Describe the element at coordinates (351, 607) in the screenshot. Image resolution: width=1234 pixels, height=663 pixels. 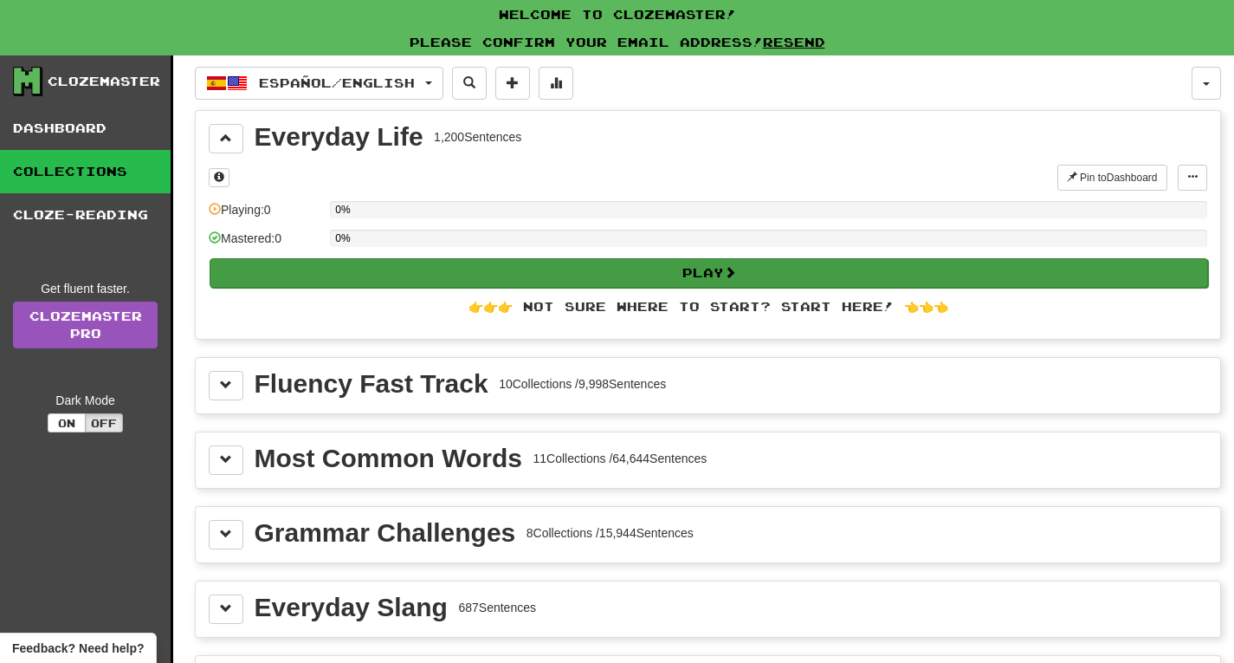
I see `div: Everyday Slang` at that location.